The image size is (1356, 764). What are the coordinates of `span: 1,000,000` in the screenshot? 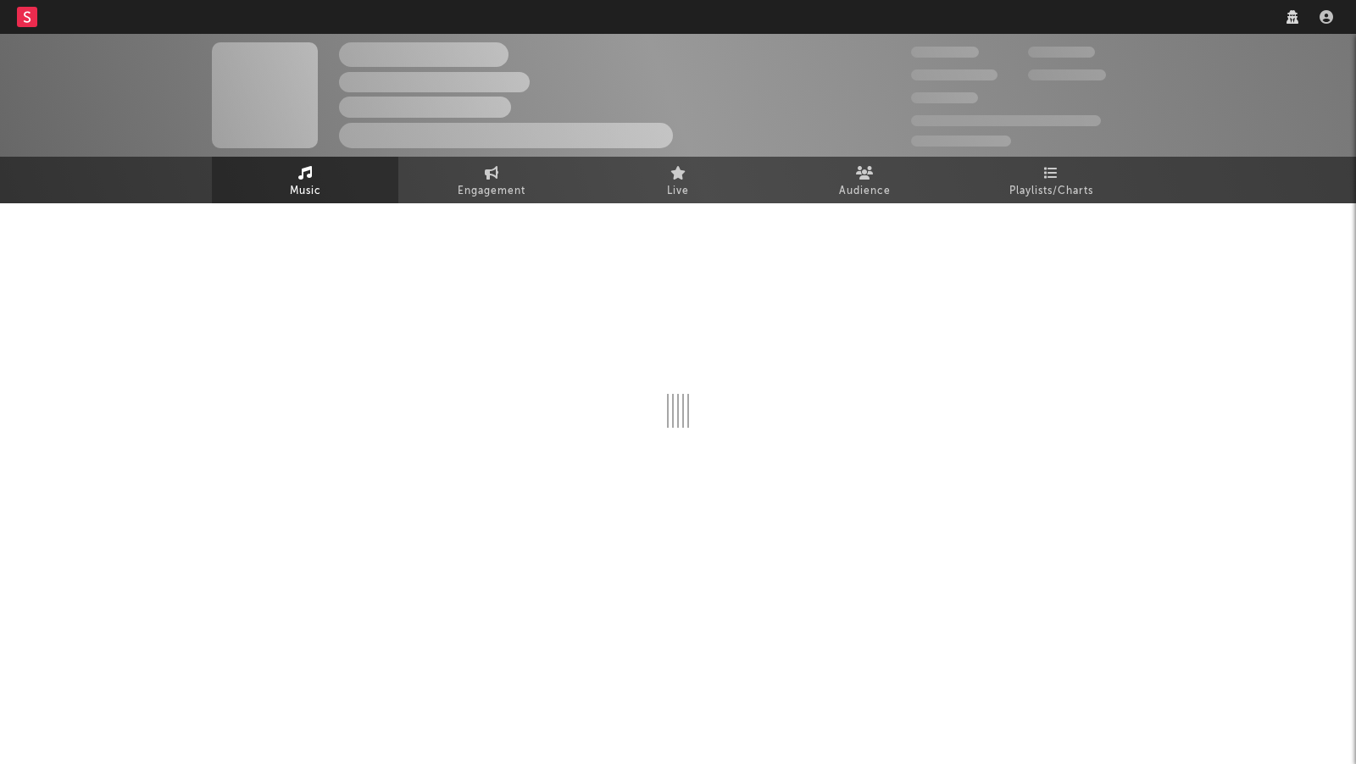 It's located at (1067, 75).